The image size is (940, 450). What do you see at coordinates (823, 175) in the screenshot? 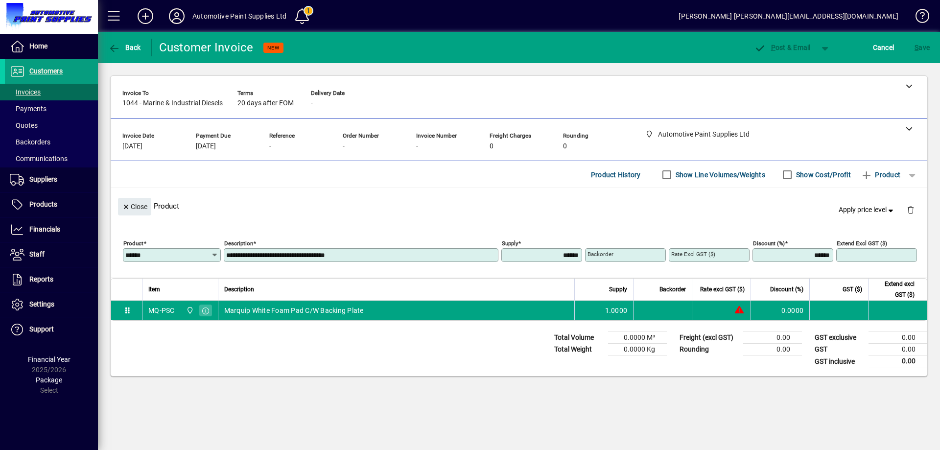
I see `label: Show Cost/Profit` at bounding box center [823, 175].